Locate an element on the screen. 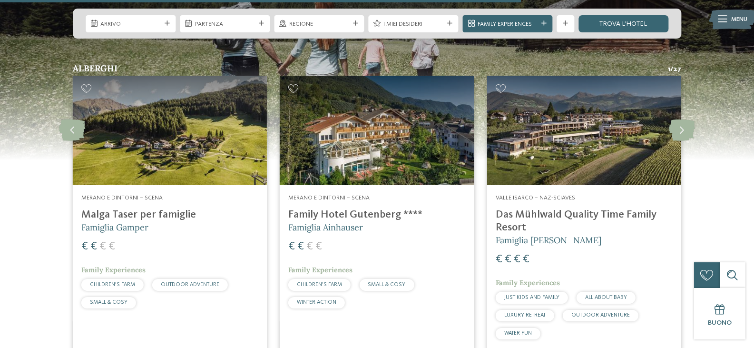  span: LUXURY RETREAT is located at coordinates (525, 315).